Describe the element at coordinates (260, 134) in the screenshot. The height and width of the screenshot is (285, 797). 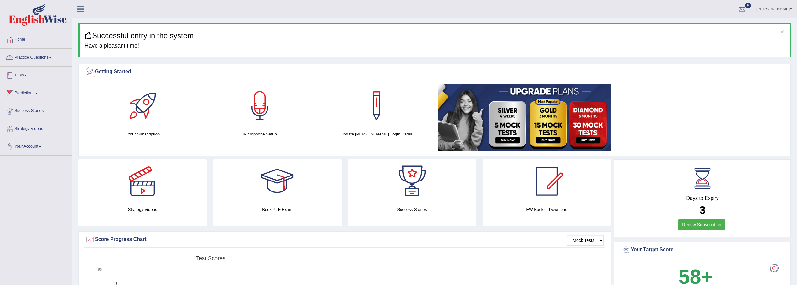
I see `h4: Microphone Setup` at that location.